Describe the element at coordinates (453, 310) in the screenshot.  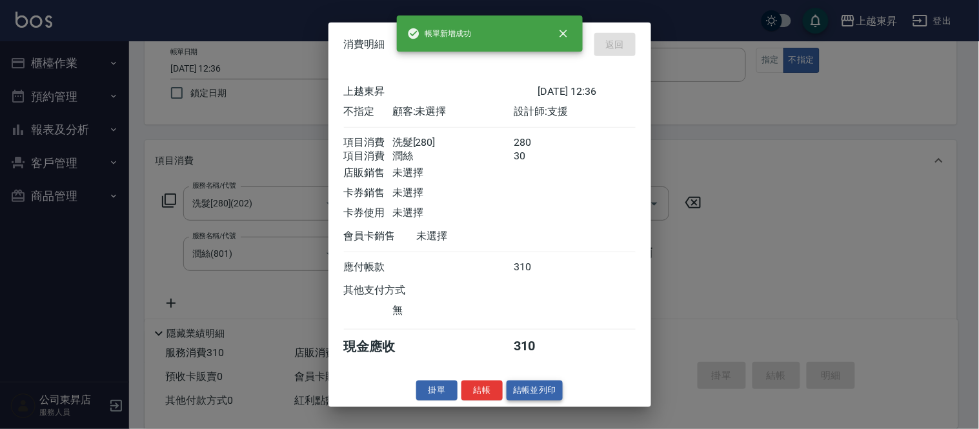
I see `div: 無` at that location.